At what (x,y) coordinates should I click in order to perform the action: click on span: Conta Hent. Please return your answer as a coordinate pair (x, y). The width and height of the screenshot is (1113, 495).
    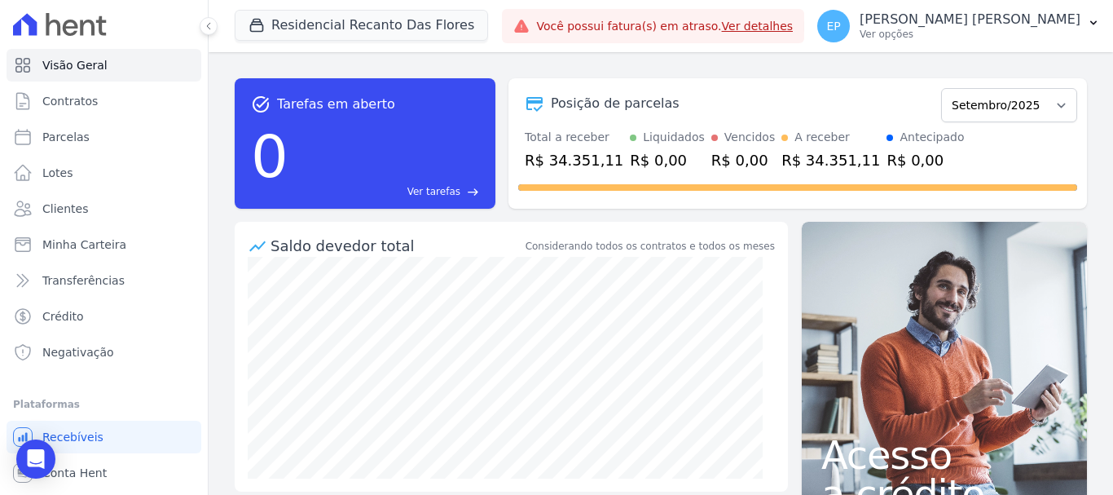
    Looking at the image, I should click on (74, 473).